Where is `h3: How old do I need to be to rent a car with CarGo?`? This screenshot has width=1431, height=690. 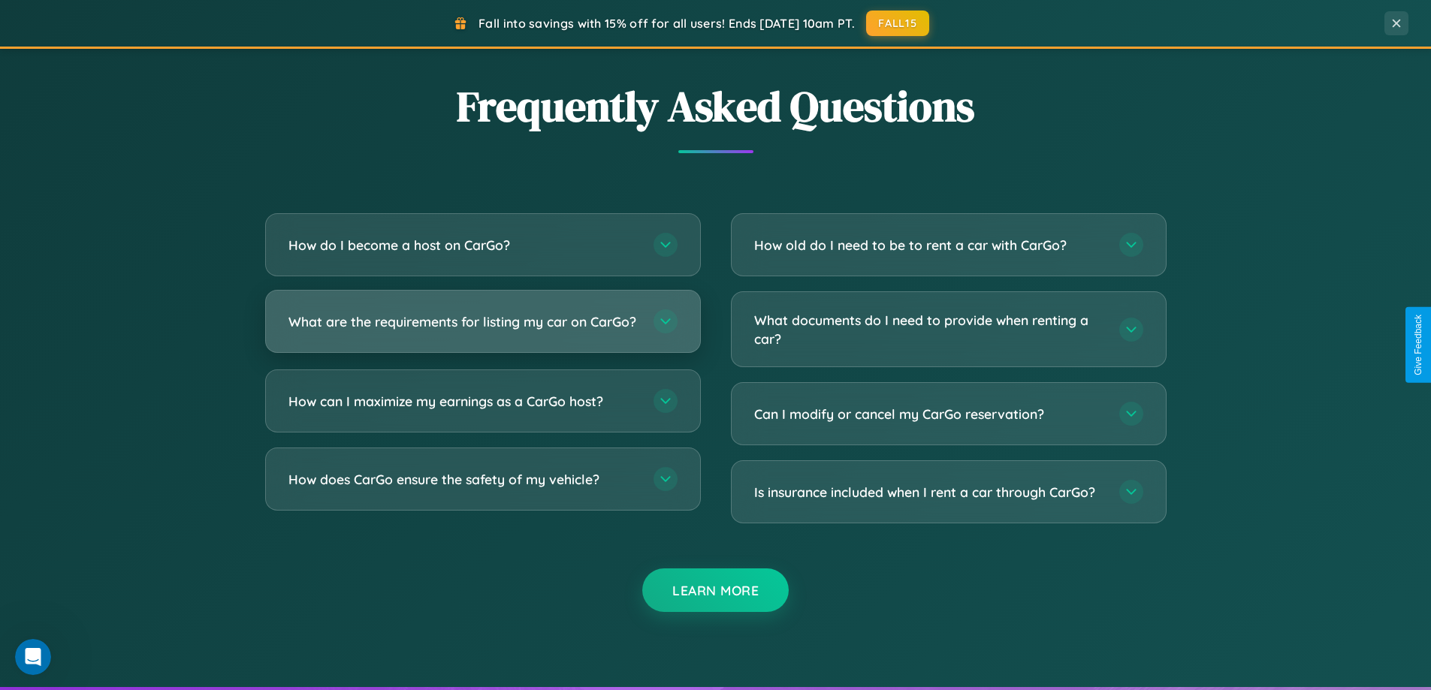 h3: How old do I need to be to rent a car with CarGo? is located at coordinates (929, 245).